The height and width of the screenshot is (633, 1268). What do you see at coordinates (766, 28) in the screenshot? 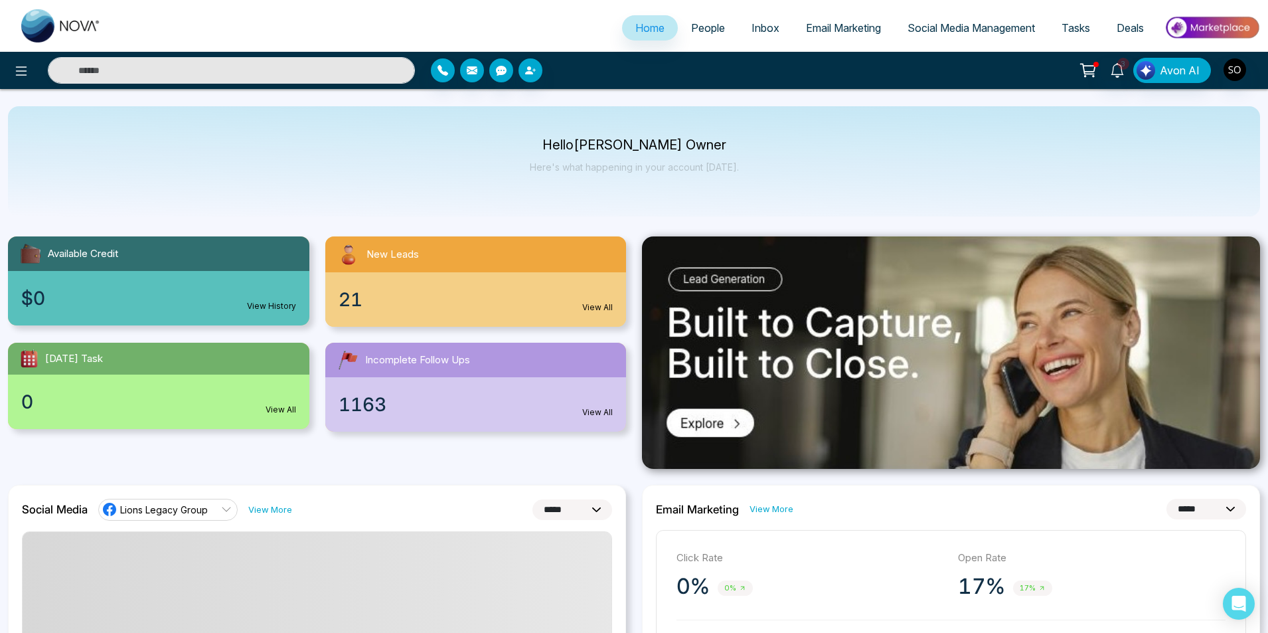
I see `span: Inbox` at bounding box center [766, 28].